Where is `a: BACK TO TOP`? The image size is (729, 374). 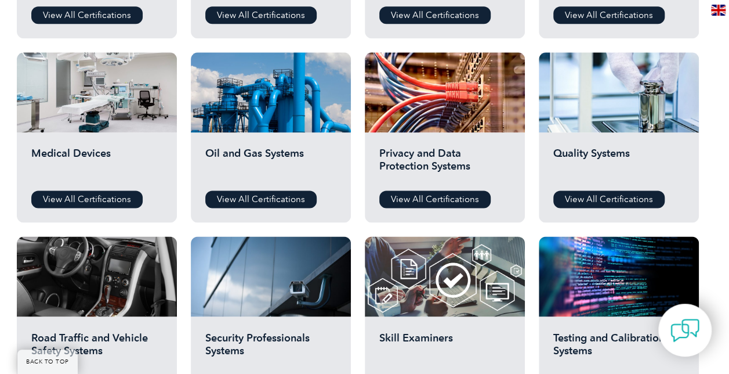 a: BACK TO TOP is located at coordinates (48, 361).